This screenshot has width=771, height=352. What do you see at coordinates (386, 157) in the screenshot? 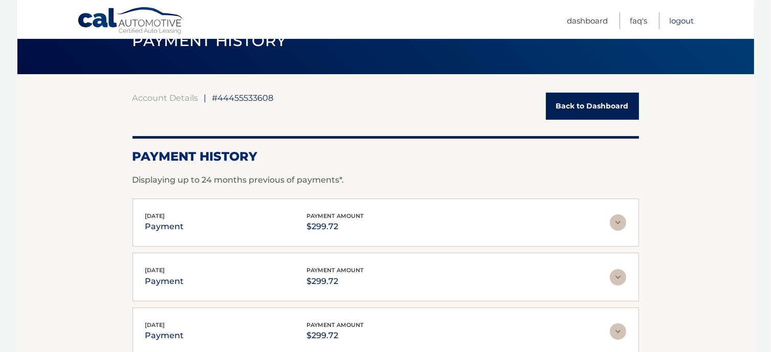
I see `h2: Payment History` at bounding box center [386, 157].